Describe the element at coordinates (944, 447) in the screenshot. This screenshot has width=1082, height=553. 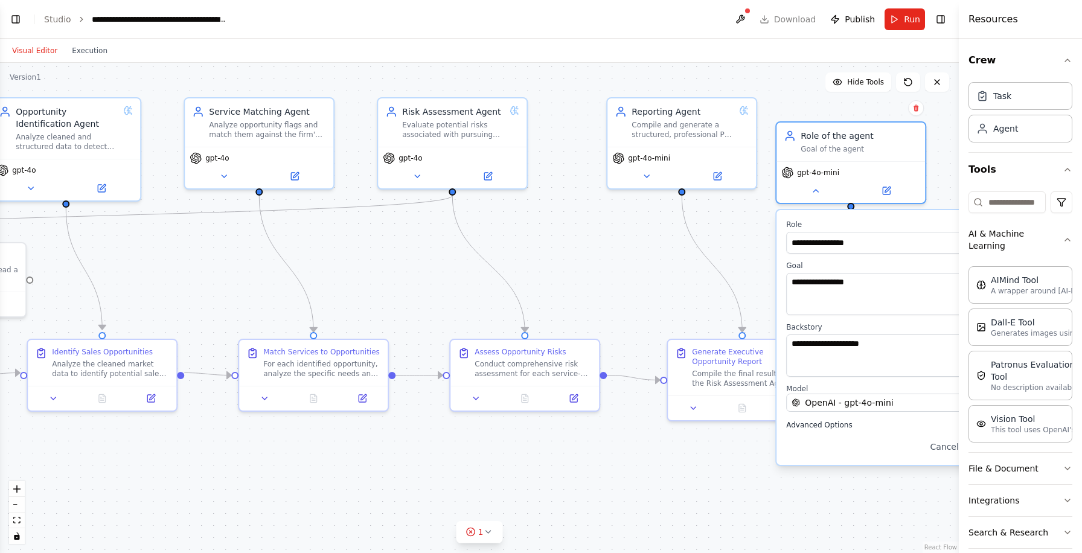
I see `button: Cancel` at that location.